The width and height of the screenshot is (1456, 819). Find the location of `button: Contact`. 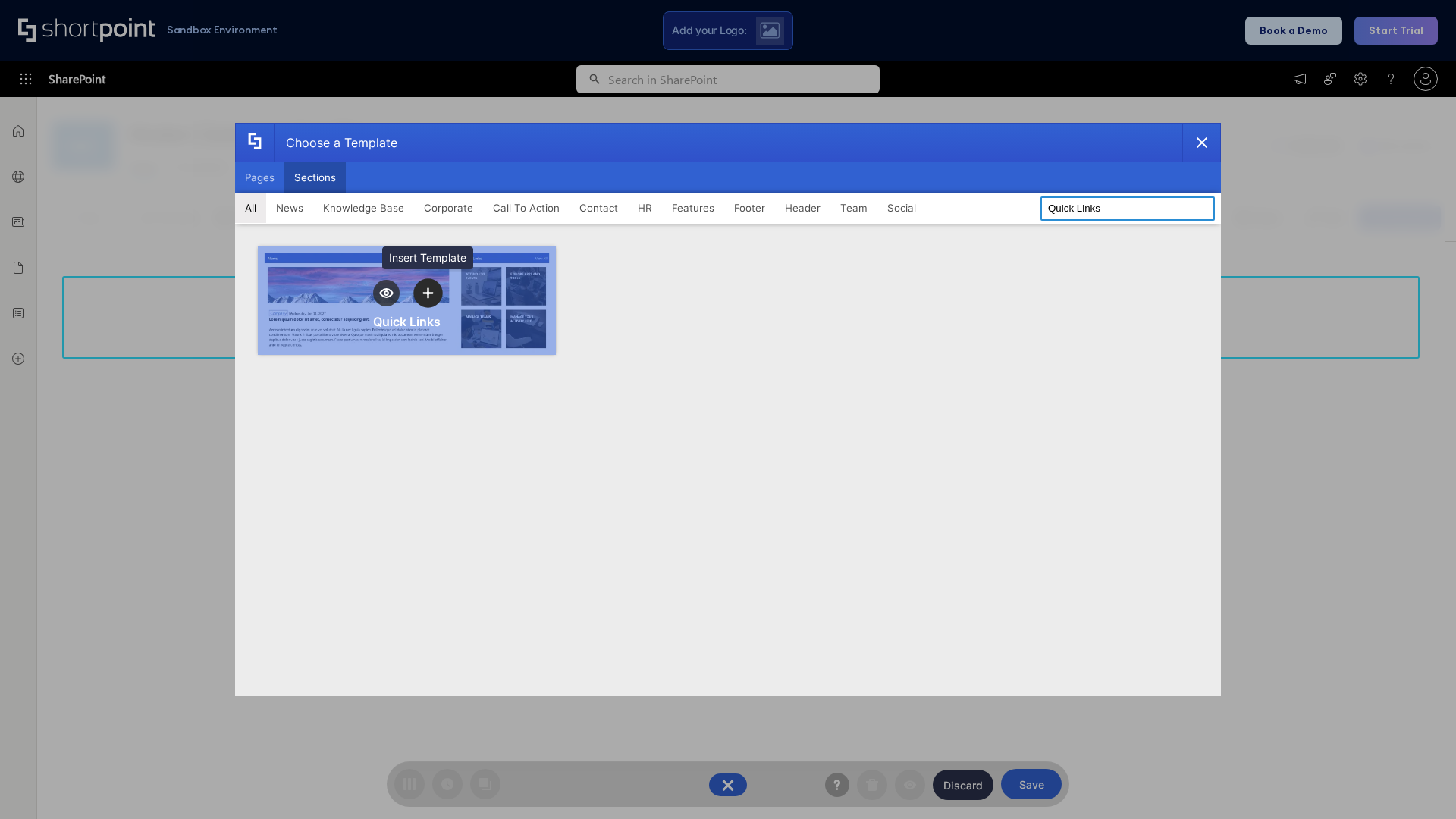

button: Contact is located at coordinates (598, 207).